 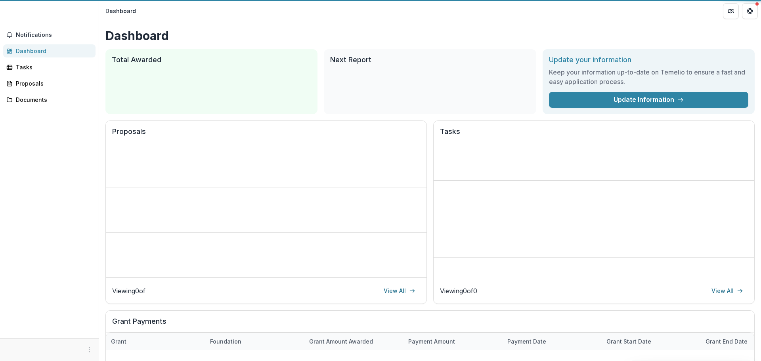 What do you see at coordinates (129, 291) in the screenshot?
I see `p: Viewing 0 of` at bounding box center [129, 291].